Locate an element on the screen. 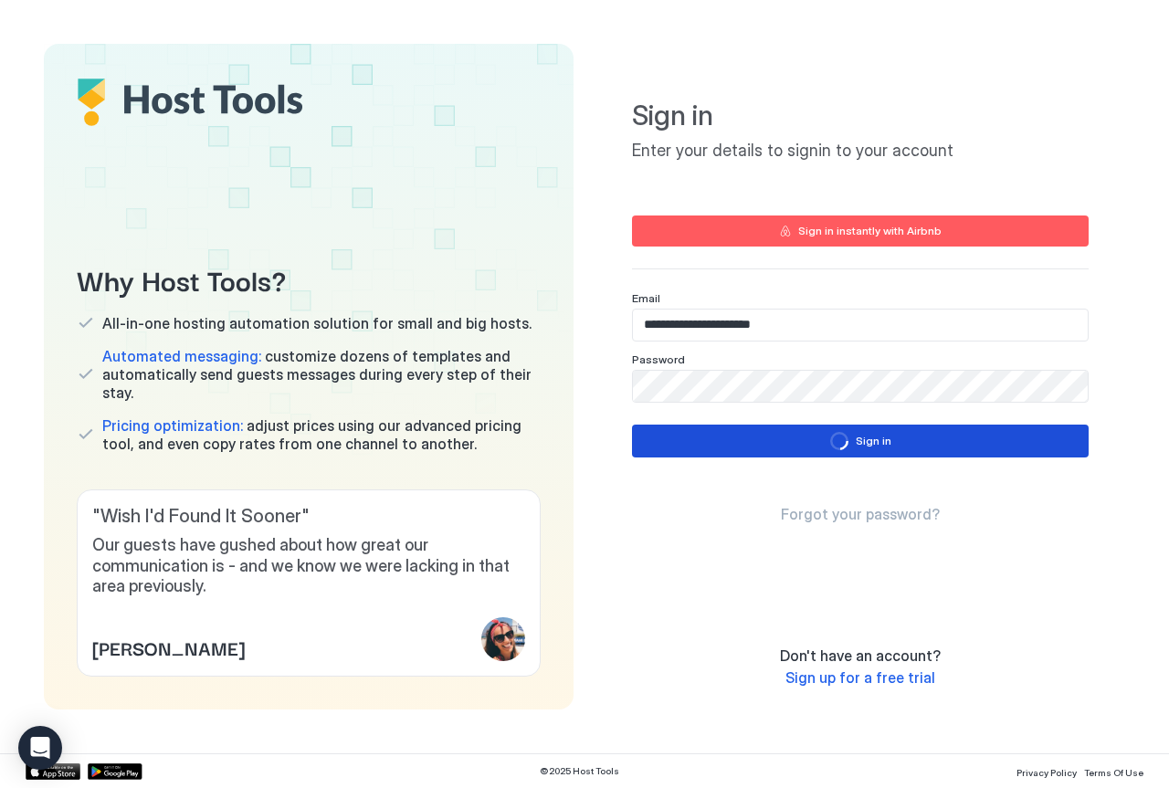 The image size is (1169, 788). span: Forgot your password? is located at coordinates (861, 514).